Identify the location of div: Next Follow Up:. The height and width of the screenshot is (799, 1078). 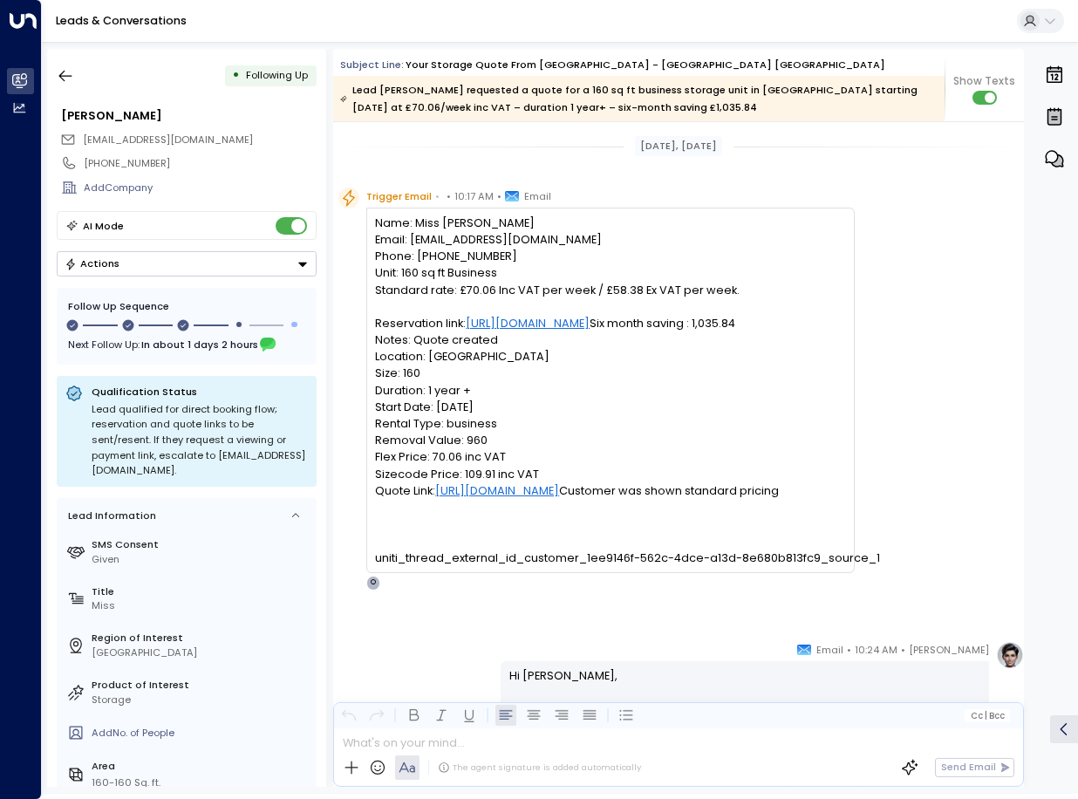
(187, 344).